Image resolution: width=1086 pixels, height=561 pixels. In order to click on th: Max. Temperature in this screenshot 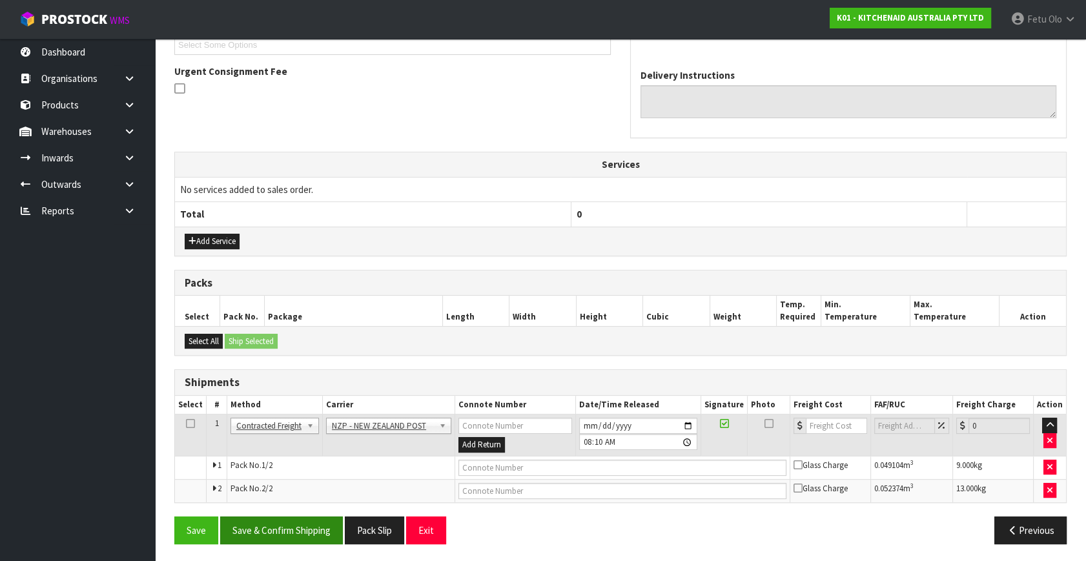, I will do `click(955, 311)`.